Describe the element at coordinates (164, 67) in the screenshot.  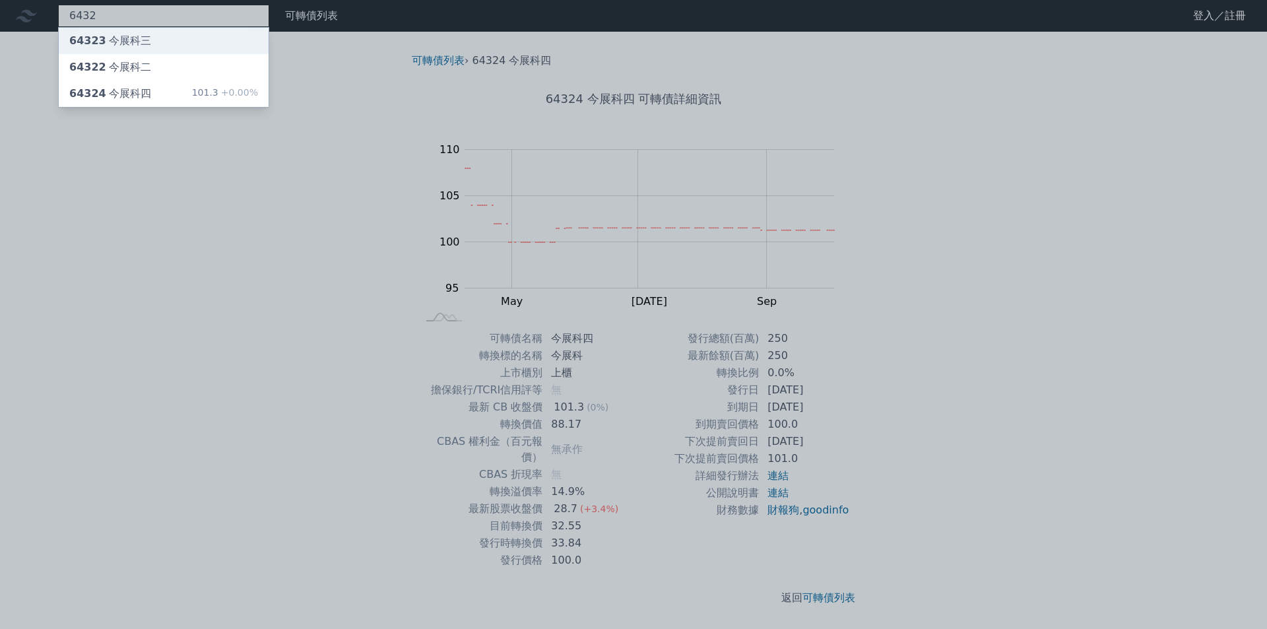
I see `a: 64322今展科二` at that location.